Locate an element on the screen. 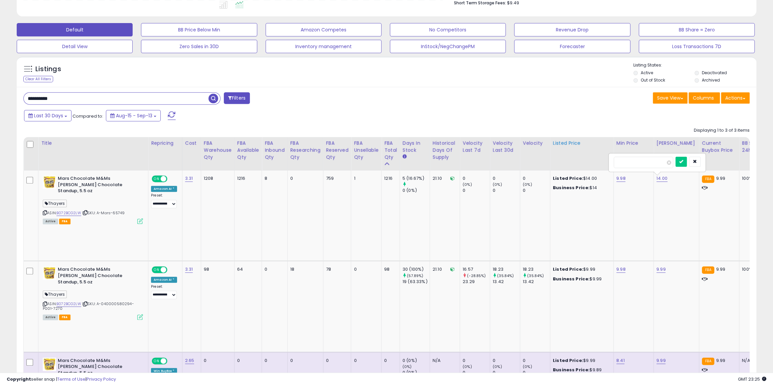 The image size is (773, 386). span: | SKU: A-040000580294-P001-7270 is located at coordinates (88, 306).